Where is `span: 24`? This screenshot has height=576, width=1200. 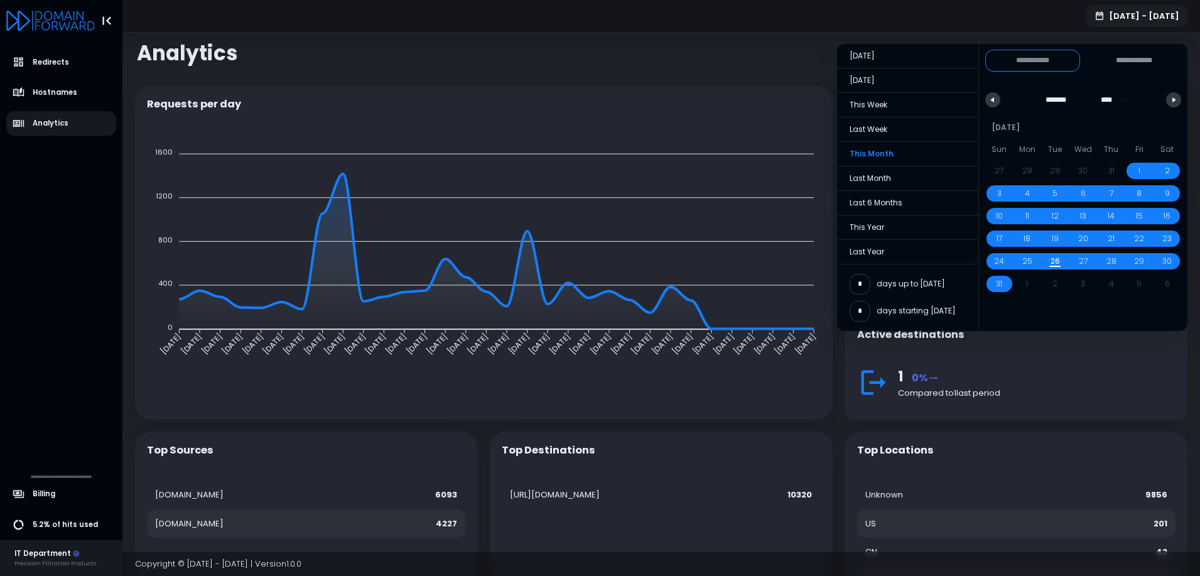 span: 24 is located at coordinates (999, 261).